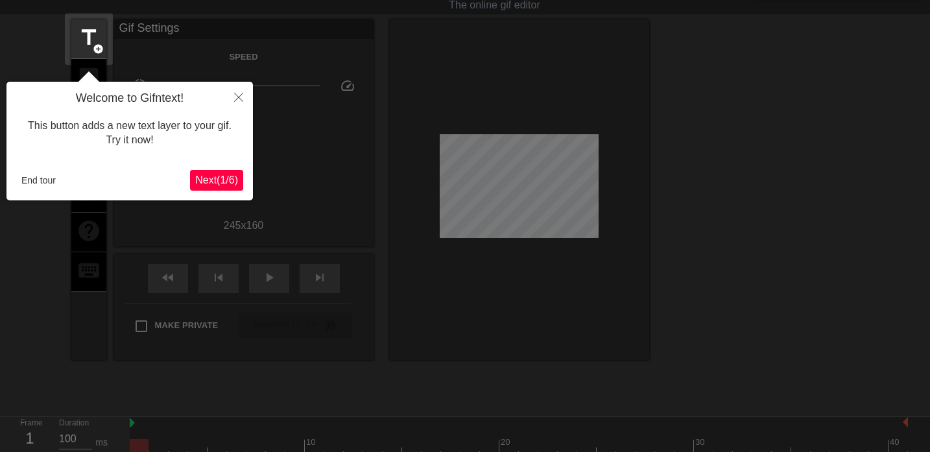 Image resolution: width=930 pixels, height=452 pixels. What do you see at coordinates (217, 180) in the screenshot?
I see `button: Next` at bounding box center [217, 180].